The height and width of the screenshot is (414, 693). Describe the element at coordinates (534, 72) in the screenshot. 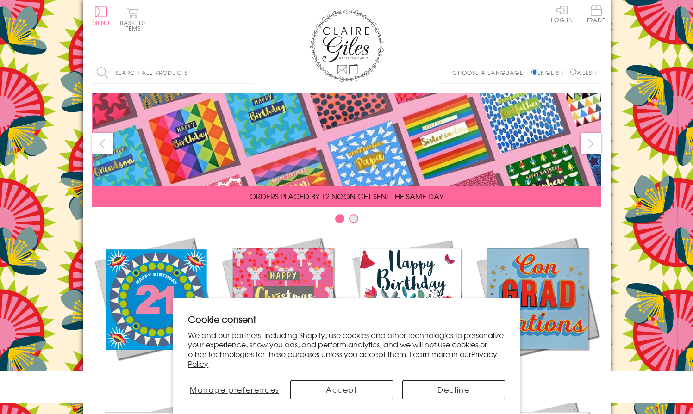

I see `input: English` at that location.